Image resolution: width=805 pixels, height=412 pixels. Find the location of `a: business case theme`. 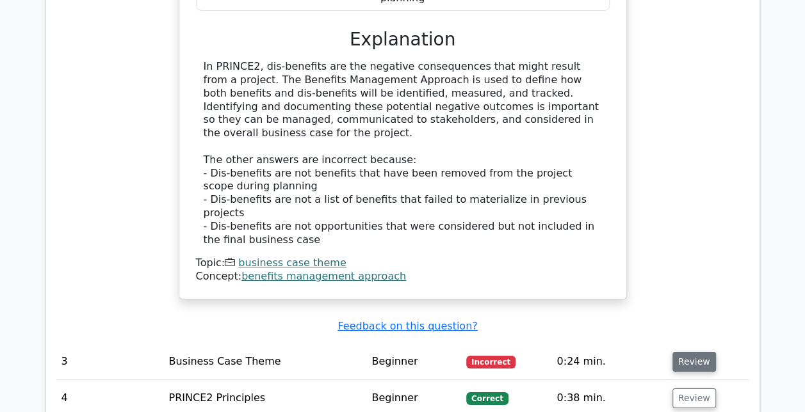

a: business case theme is located at coordinates (292, 262).